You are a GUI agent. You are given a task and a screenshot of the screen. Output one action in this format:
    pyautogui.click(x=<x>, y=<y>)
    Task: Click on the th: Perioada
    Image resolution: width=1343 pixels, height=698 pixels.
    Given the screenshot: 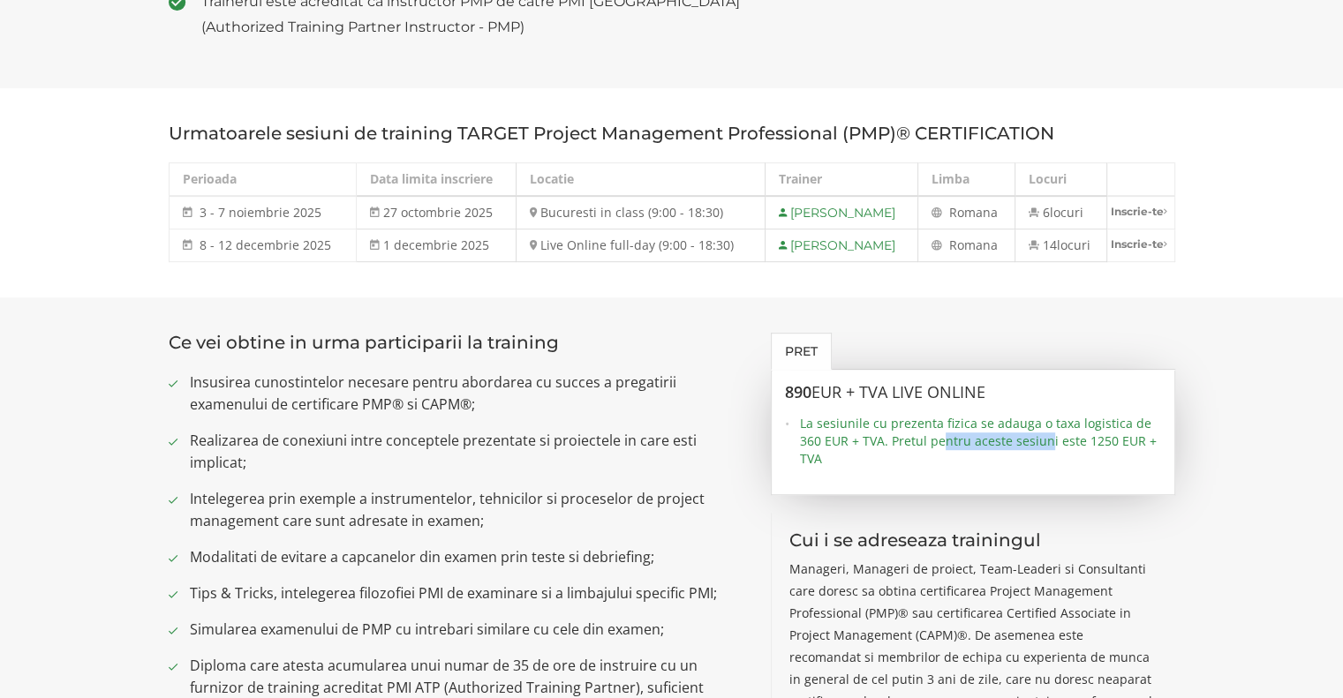 What is the action you would take?
    pyautogui.click(x=262, y=180)
    